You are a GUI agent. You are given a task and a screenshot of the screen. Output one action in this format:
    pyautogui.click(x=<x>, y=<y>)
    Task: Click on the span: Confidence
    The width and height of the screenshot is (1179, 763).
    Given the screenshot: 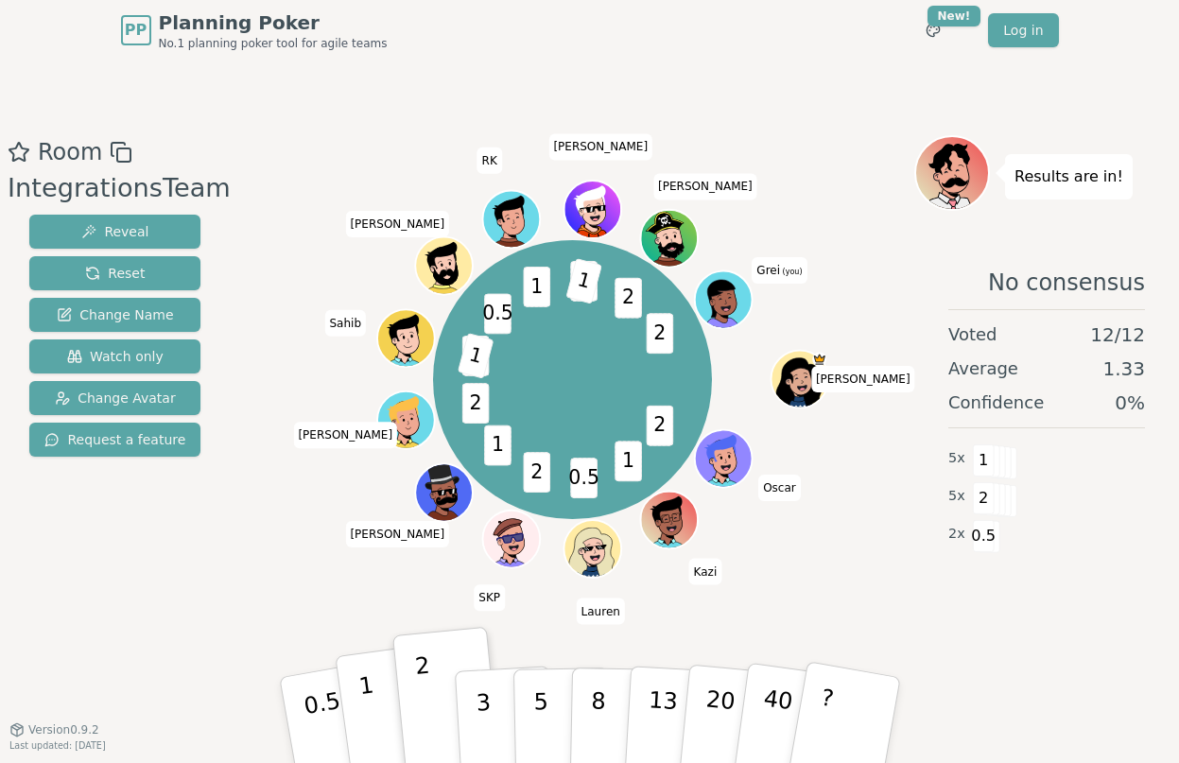 What is the action you would take?
    pyautogui.click(x=996, y=403)
    